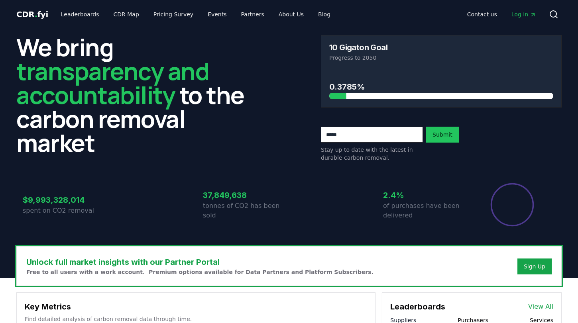 The width and height of the screenshot is (578, 323). I want to click on span: Log in, so click(524, 14).